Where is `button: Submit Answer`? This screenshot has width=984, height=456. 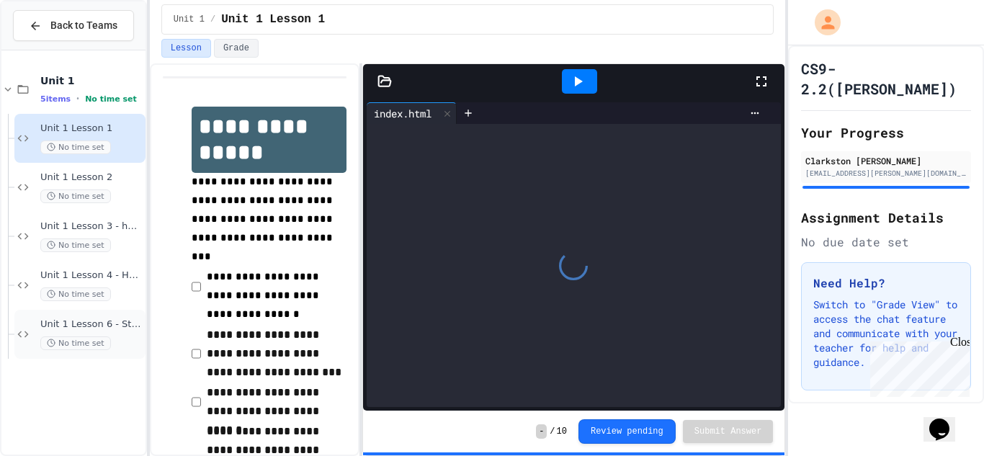 button: Submit Answer is located at coordinates (728, 431).